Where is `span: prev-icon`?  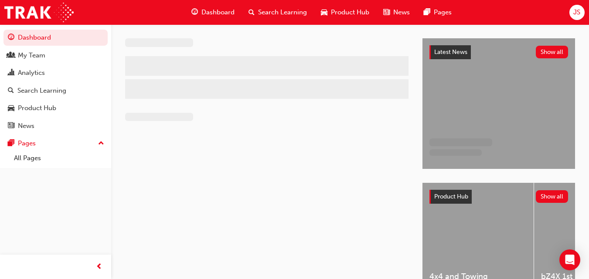
span: prev-icon is located at coordinates (99, 267).